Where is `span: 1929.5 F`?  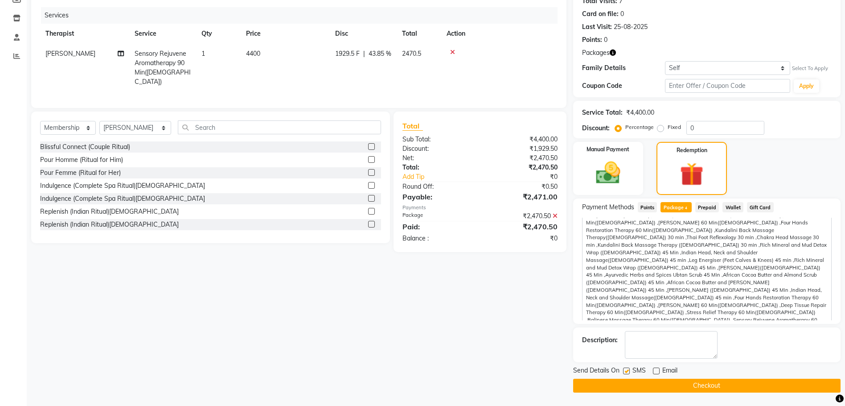 span: 1929.5 F is located at coordinates (347, 53).